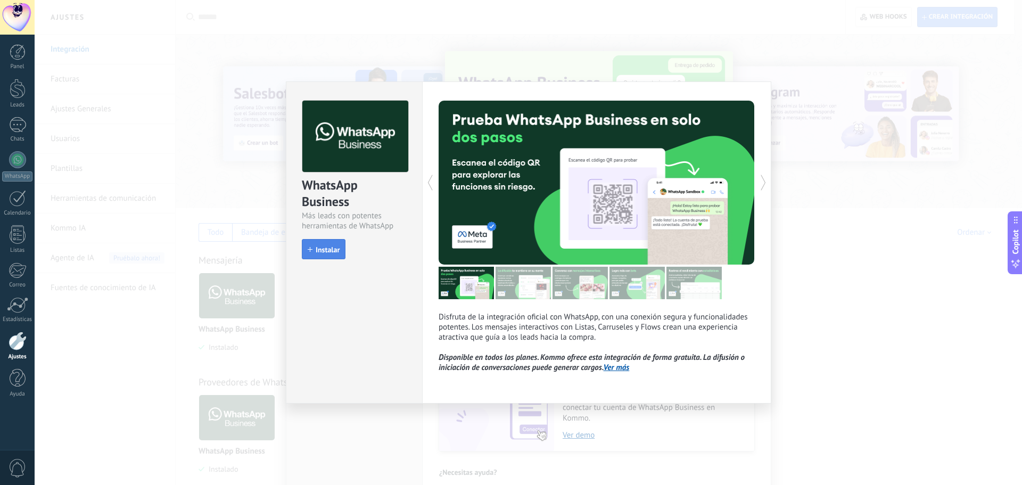 The width and height of the screenshot is (1022, 485). What do you see at coordinates (616, 367) in the screenshot?
I see `a: Ver más` at bounding box center [616, 367].